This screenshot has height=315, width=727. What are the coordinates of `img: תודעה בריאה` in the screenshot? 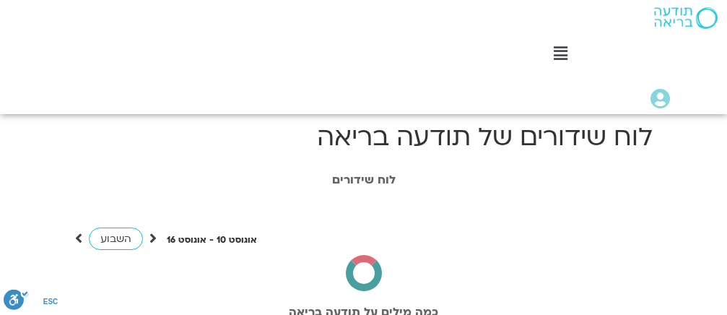 It's located at (686, 18).